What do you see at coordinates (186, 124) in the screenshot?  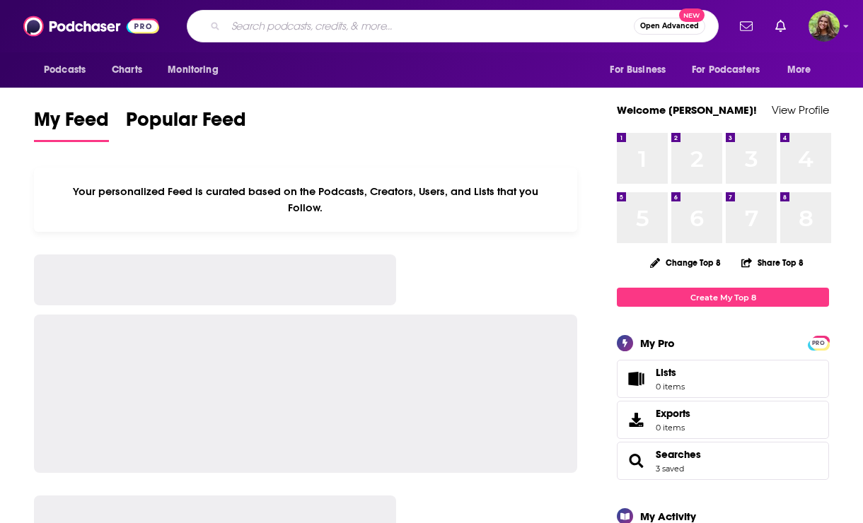 I see `span: Popular Feed` at bounding box center [186, 124].